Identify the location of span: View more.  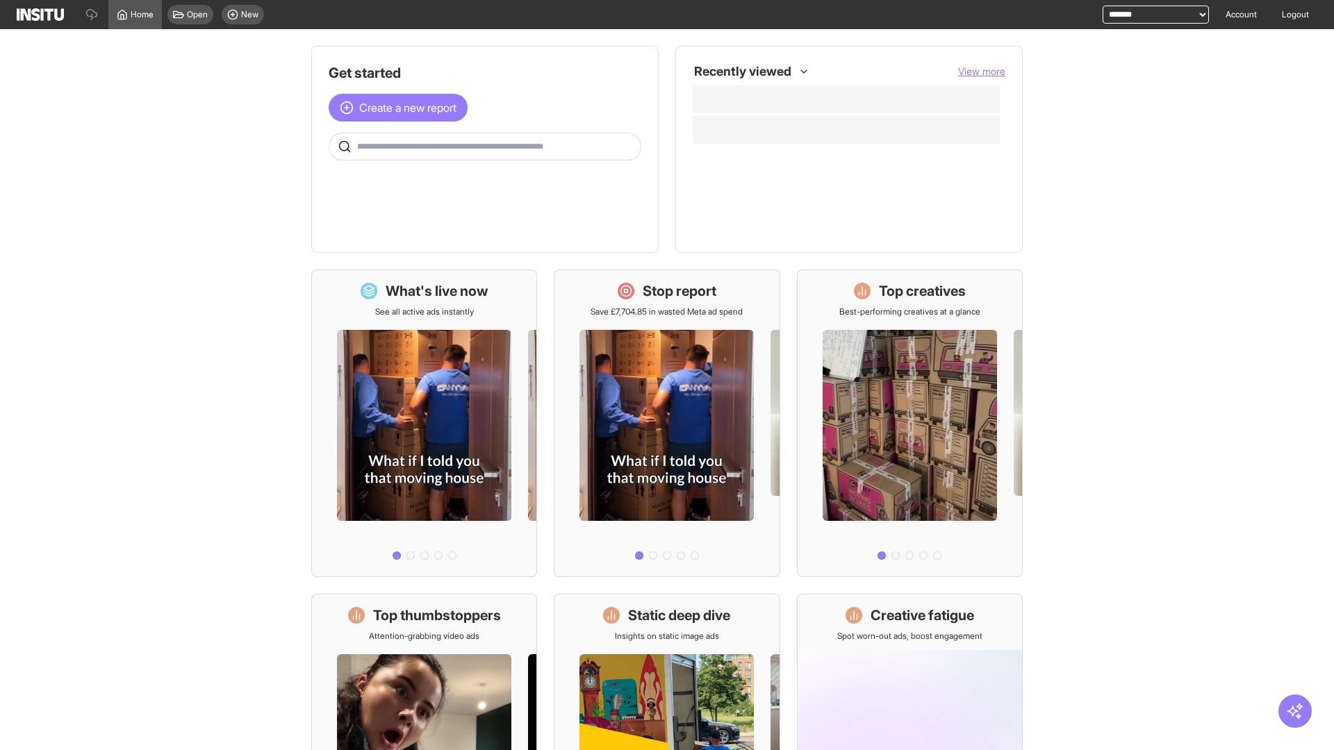
(982, 71).